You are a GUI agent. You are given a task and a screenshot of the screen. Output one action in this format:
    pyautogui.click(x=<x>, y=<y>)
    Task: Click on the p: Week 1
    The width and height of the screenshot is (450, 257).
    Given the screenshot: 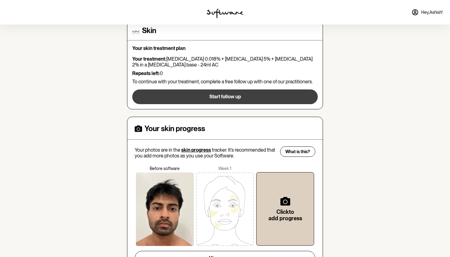 What is the action you would take?
    pyautogui.click(x=225, y=168)
    